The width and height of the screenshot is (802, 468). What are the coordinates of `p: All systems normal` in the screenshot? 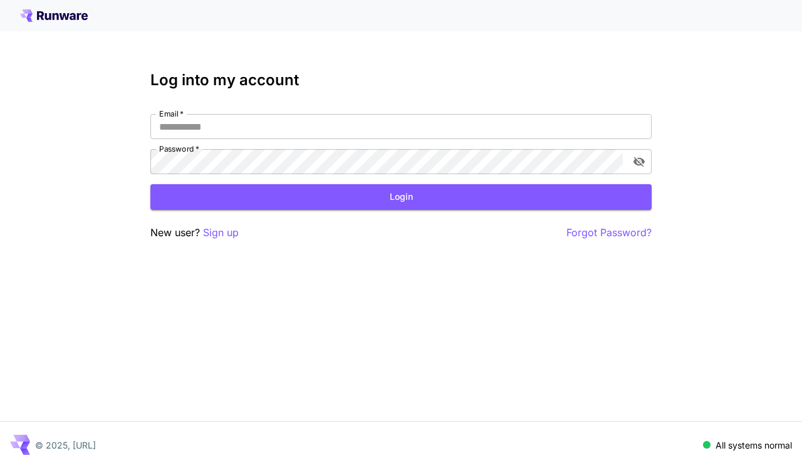 It's located at (754, 445).